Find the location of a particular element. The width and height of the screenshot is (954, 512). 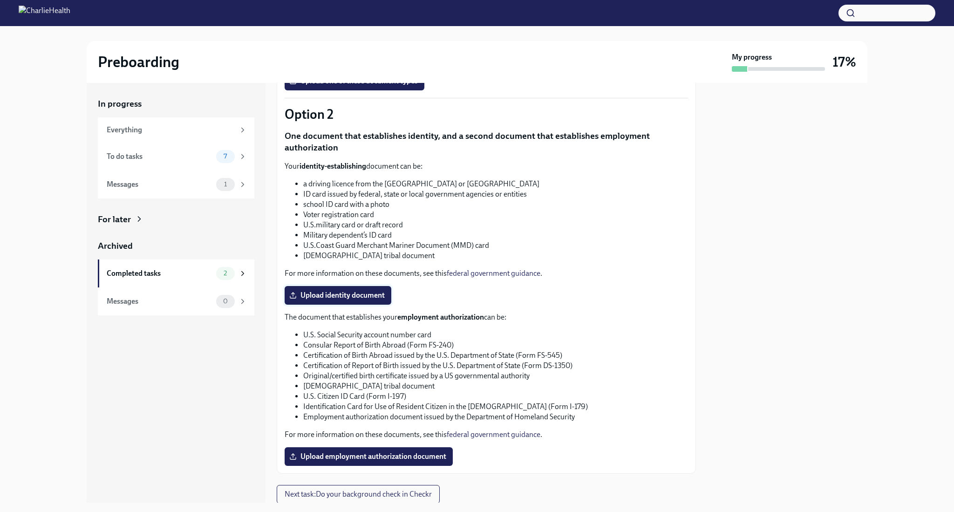

p: One document that establishes identity, and a second document that establishes employment authori... is located at coordinates (486, 142).